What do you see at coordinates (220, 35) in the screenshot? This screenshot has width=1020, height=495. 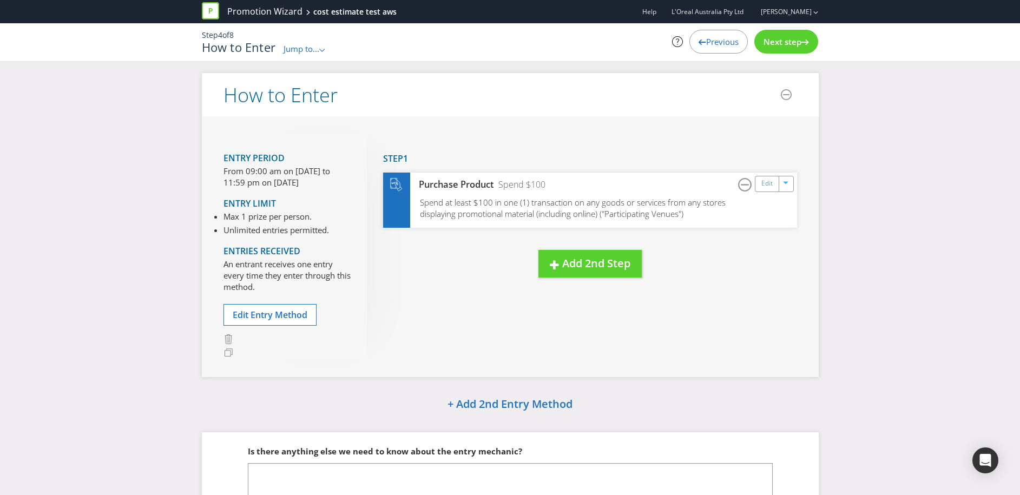 I see `span: 4` at bounding box center [220, 35].